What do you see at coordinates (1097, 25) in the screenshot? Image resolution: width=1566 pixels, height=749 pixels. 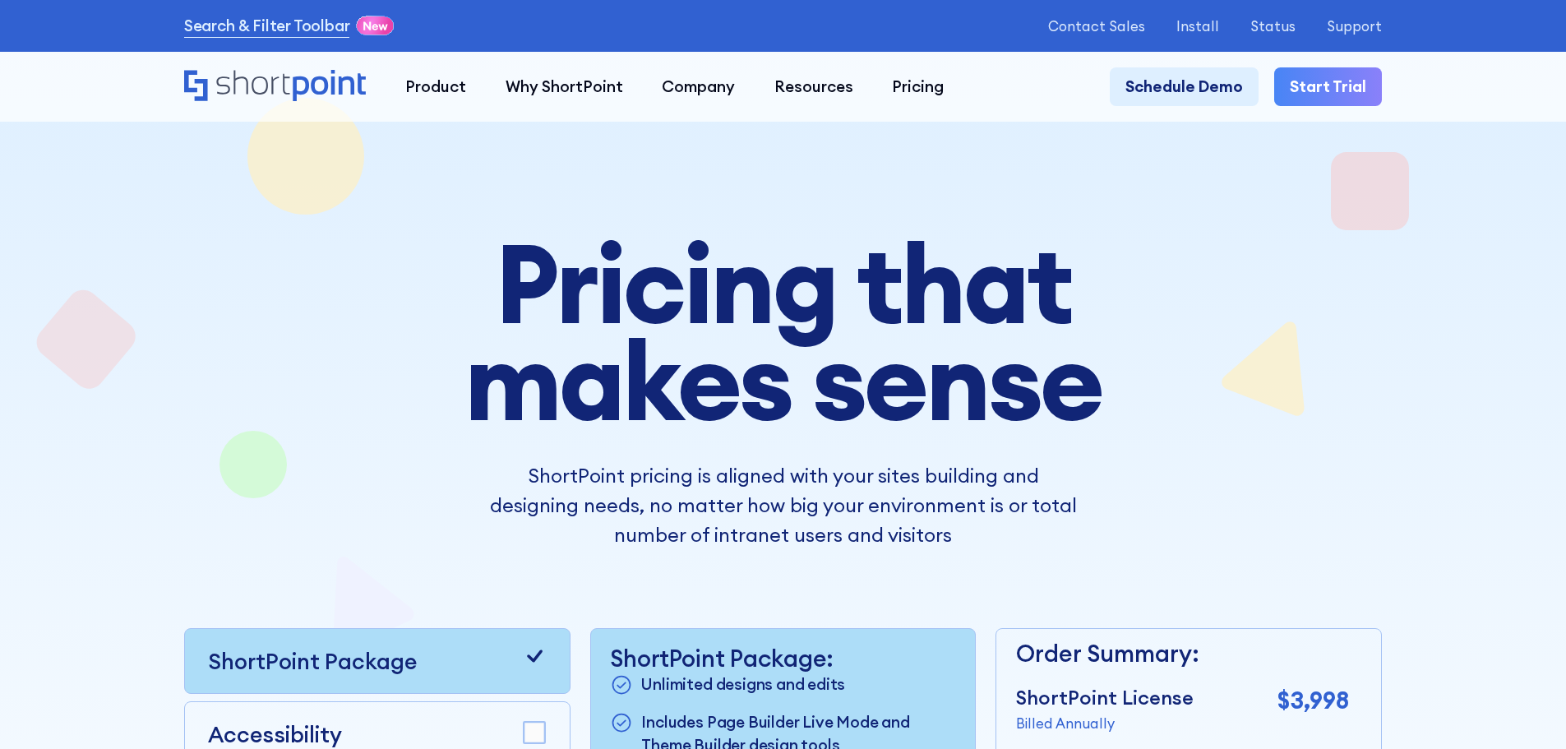 I see `p: Contact Sales` at bounding box center [1097, 25].